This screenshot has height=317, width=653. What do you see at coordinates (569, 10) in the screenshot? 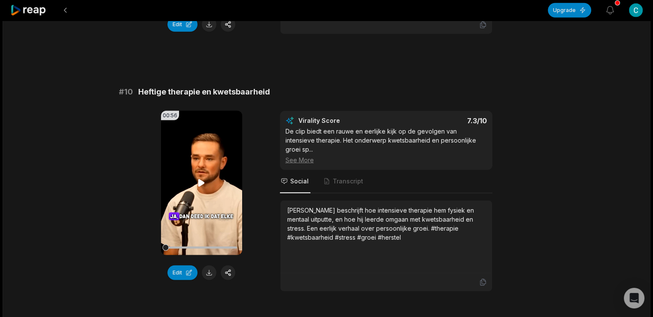
I see `button: Upgrade` at bounding box center [569, 10].